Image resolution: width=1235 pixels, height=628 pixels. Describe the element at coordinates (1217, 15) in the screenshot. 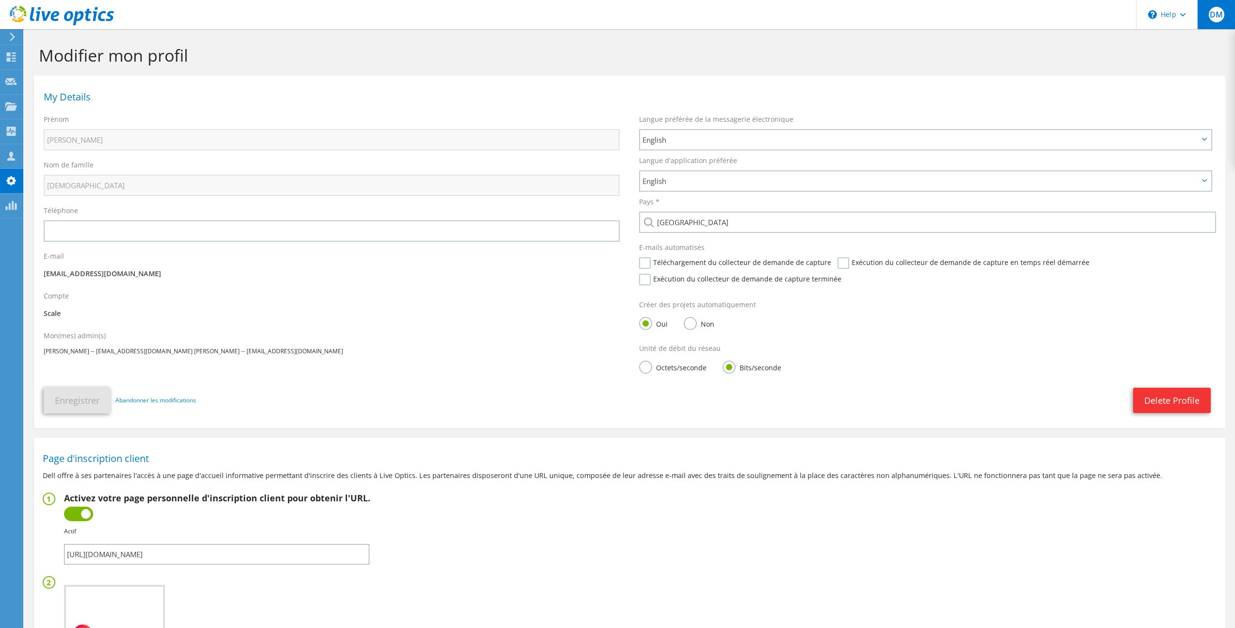

I see `span: DM` at that location.